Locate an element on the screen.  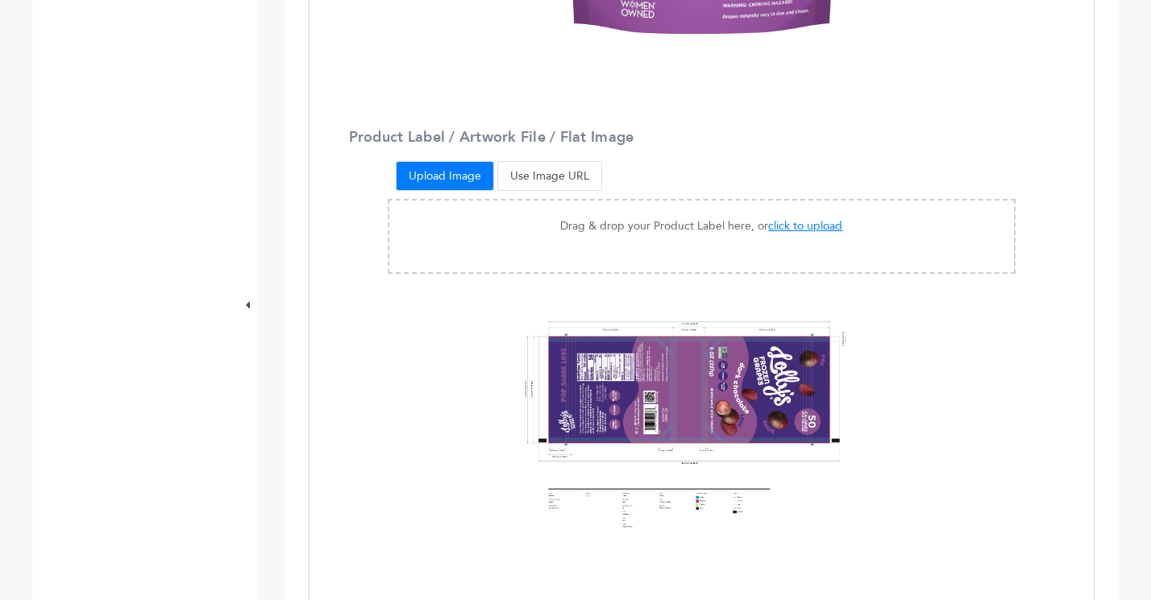
span: click to upload is located at coordinates (805, 226).